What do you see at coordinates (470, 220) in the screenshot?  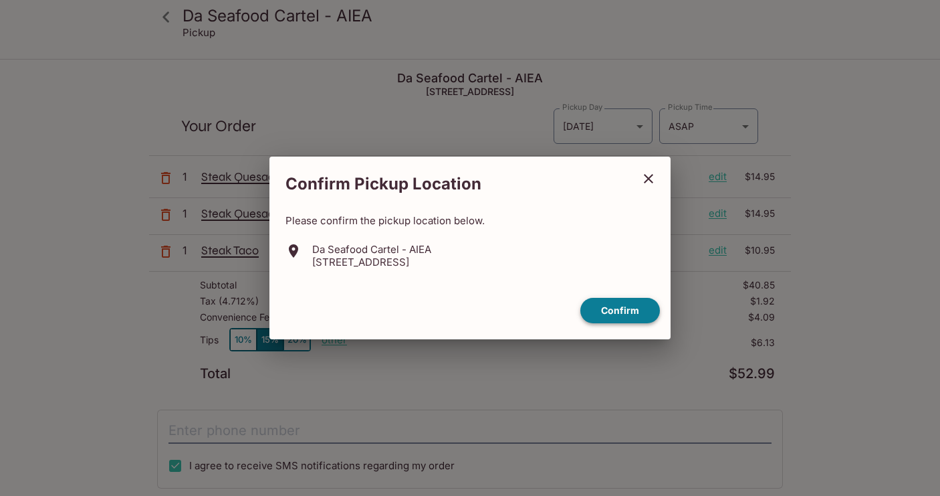 I see `p: Please confirm the pickup location below.` at bounding box center [470, 220].